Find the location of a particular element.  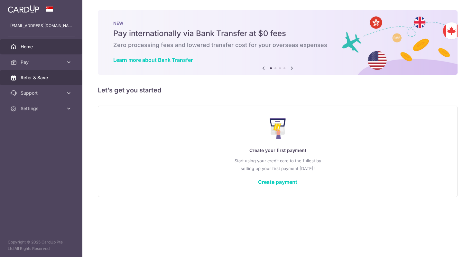

p: NEW is located at coordinates (278, 23).